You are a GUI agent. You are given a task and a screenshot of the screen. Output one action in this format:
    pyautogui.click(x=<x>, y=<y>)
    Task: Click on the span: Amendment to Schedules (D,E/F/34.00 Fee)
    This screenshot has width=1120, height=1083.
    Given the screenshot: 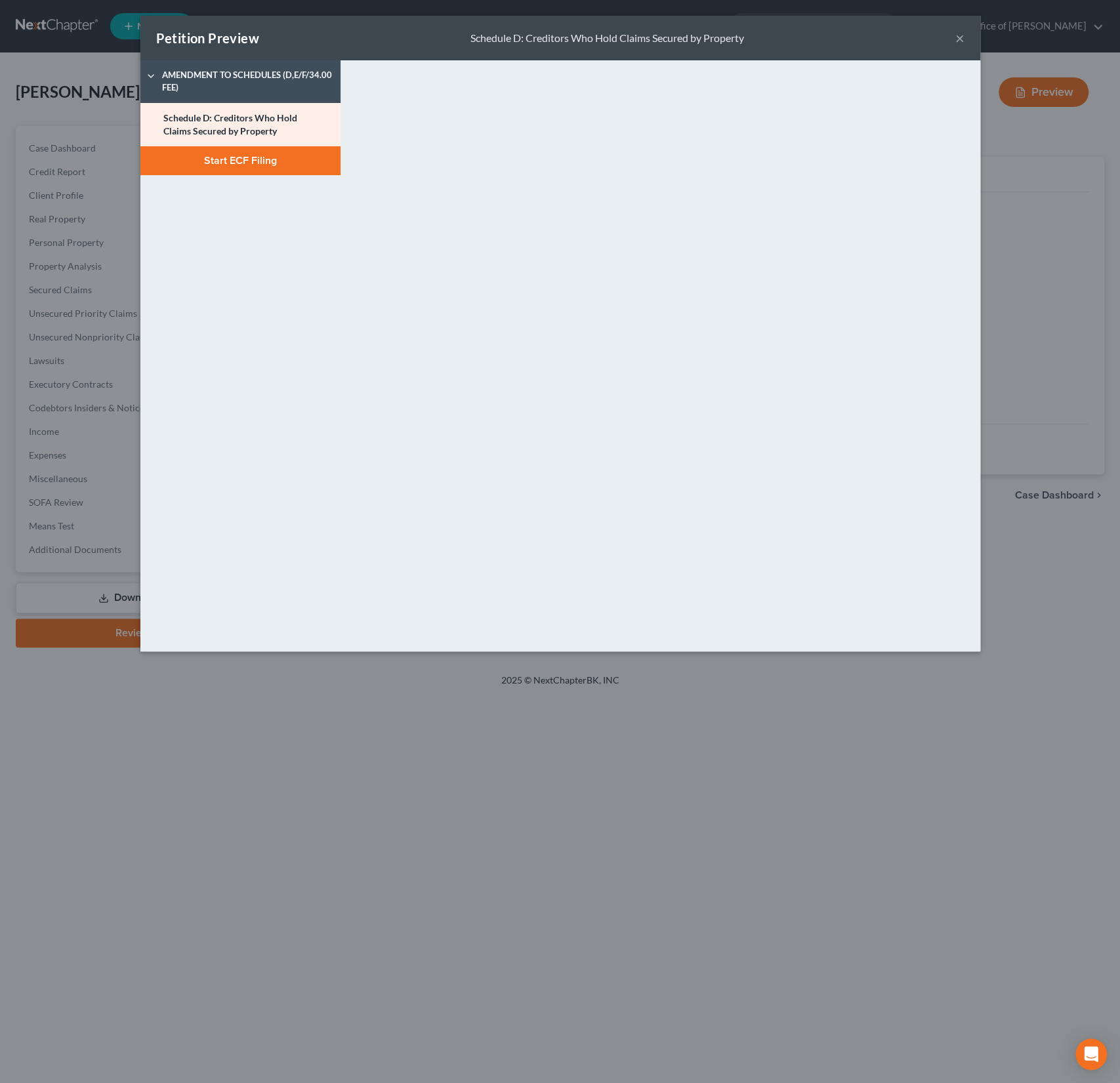 What is the action you would take?
    pyautogui.click(x=248, y=80)
    